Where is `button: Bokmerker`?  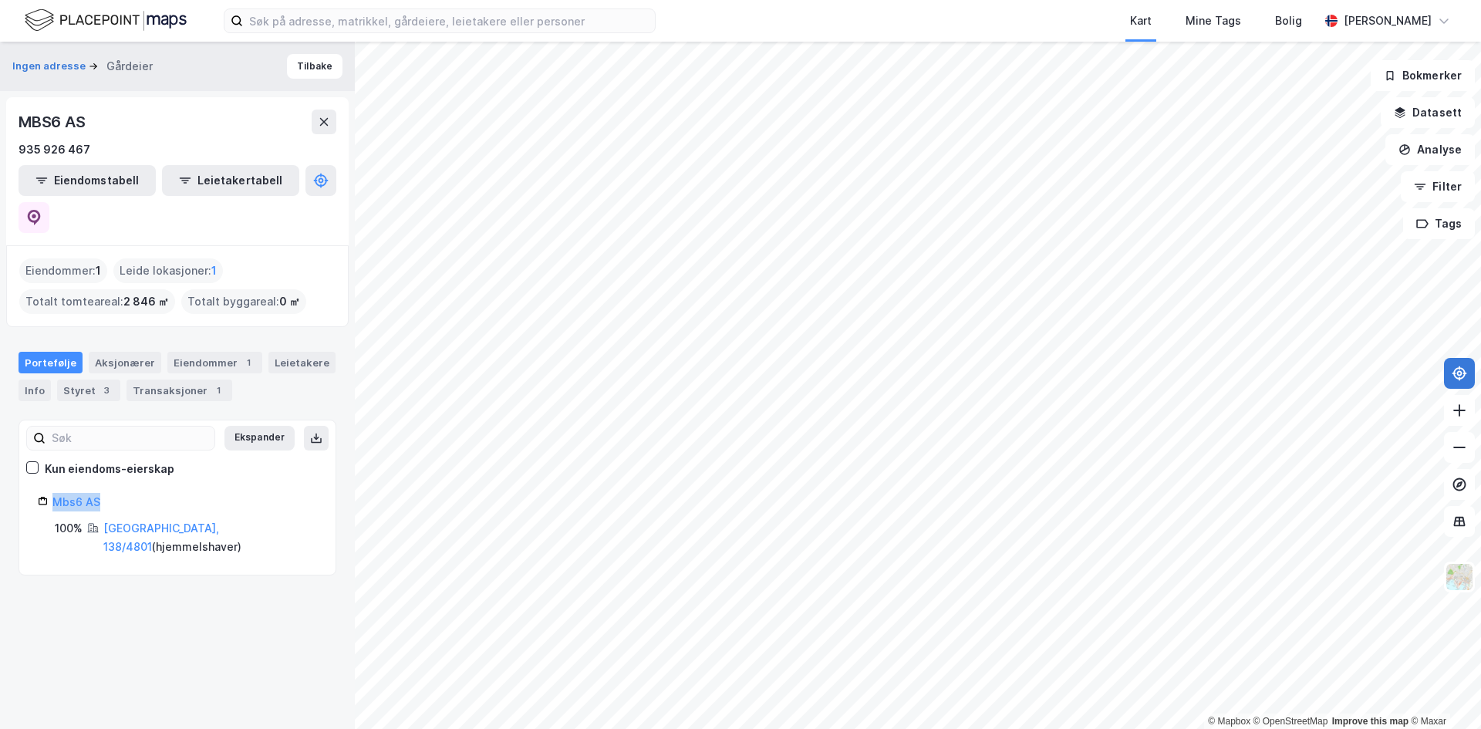
button: Bokmerker is located at coordinates (1422, 76).